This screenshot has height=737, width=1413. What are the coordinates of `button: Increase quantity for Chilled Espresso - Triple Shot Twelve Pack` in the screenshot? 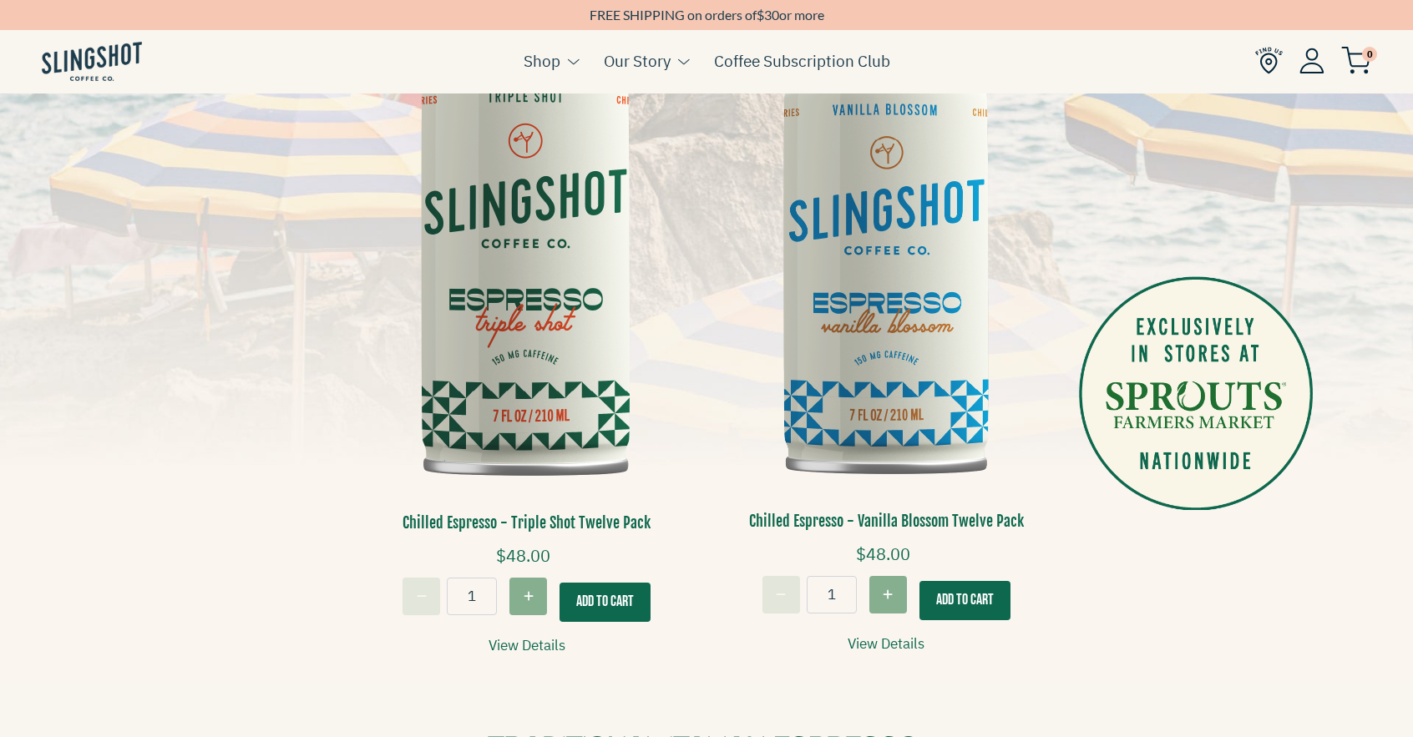 It's located at (528, 596).